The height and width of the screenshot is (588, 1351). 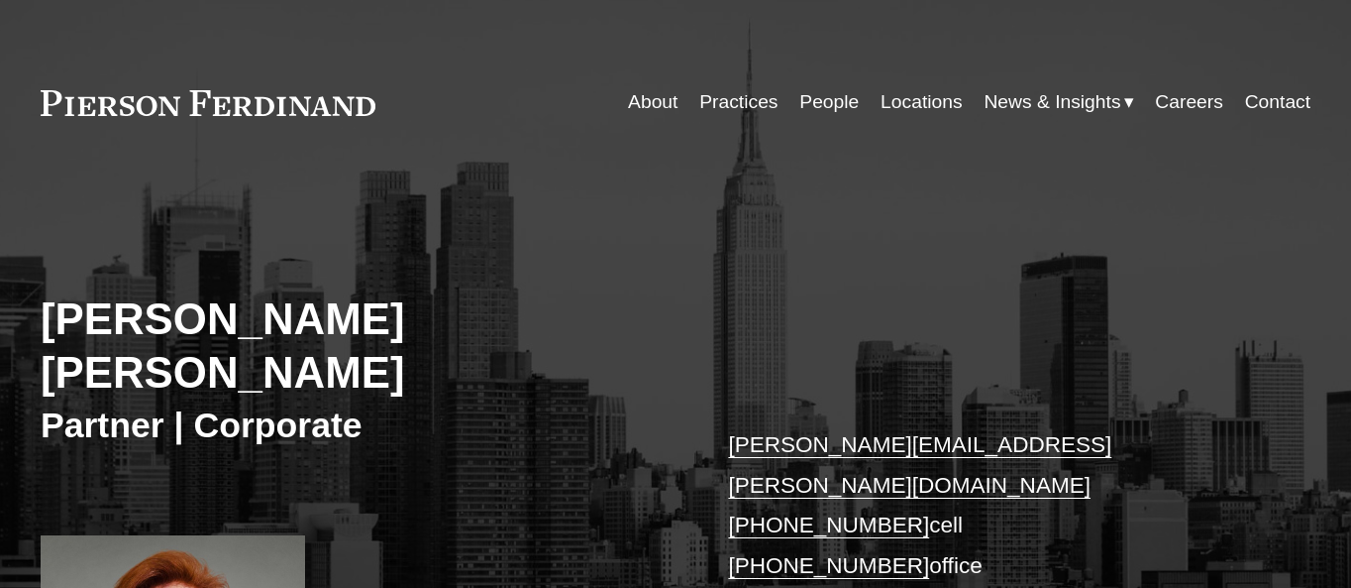 What do you see at coordinates (829, 102) in the screenshot?
I see `a: People` at bounding box center [829, 102].